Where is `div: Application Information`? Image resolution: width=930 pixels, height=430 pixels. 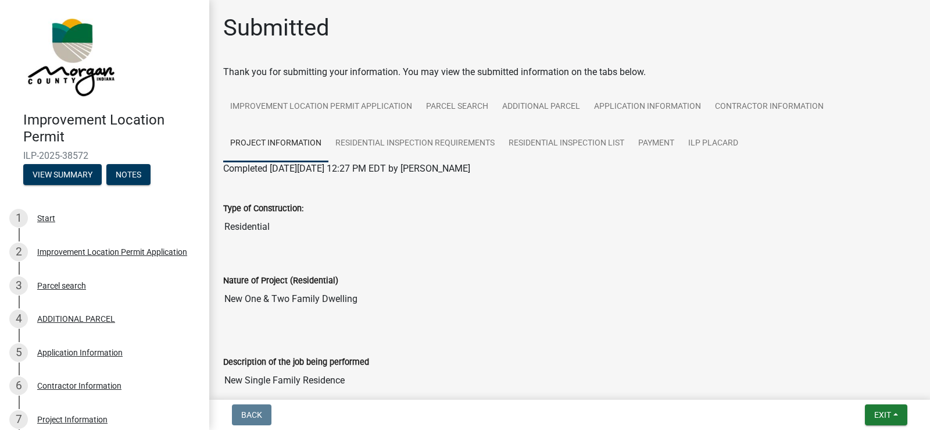
div: Application Information is located at coordinates (80, 352).